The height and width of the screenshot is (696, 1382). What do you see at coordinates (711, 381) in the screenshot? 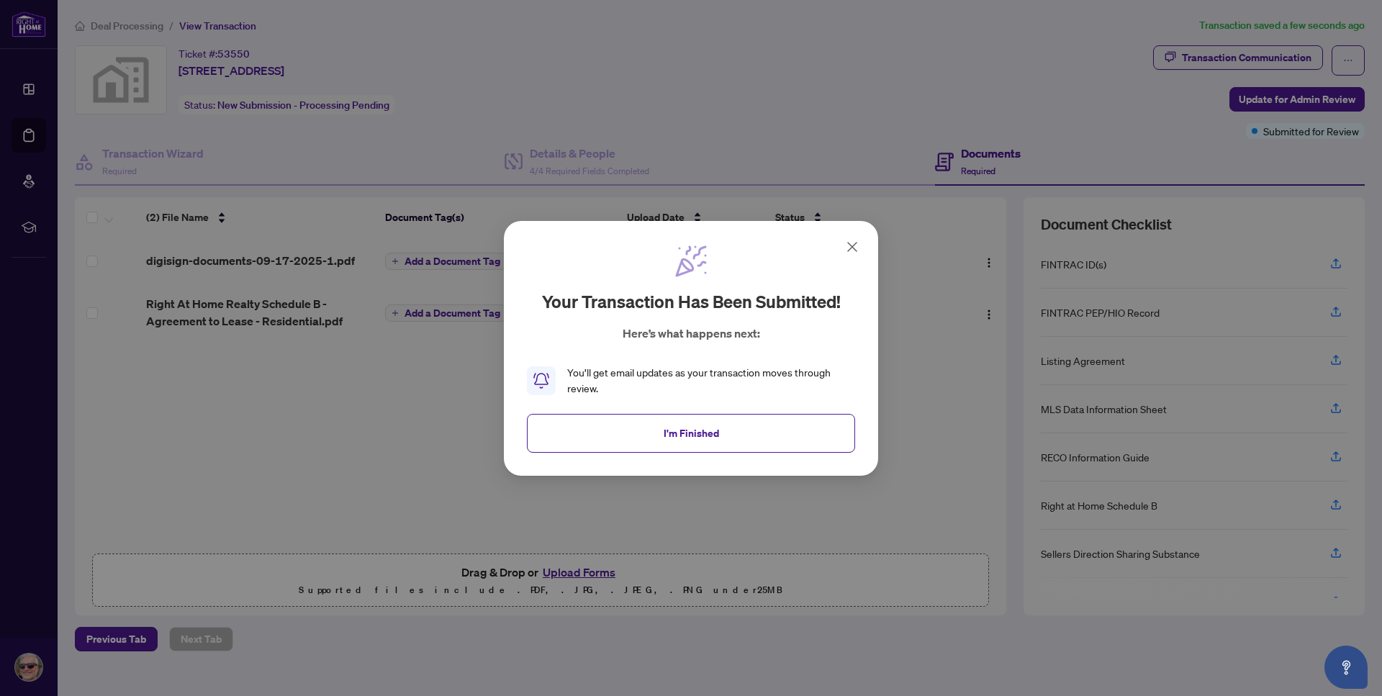
I see `div: You’ll get email updates as your transaction moves through review.` at bounding box center [711, 381].